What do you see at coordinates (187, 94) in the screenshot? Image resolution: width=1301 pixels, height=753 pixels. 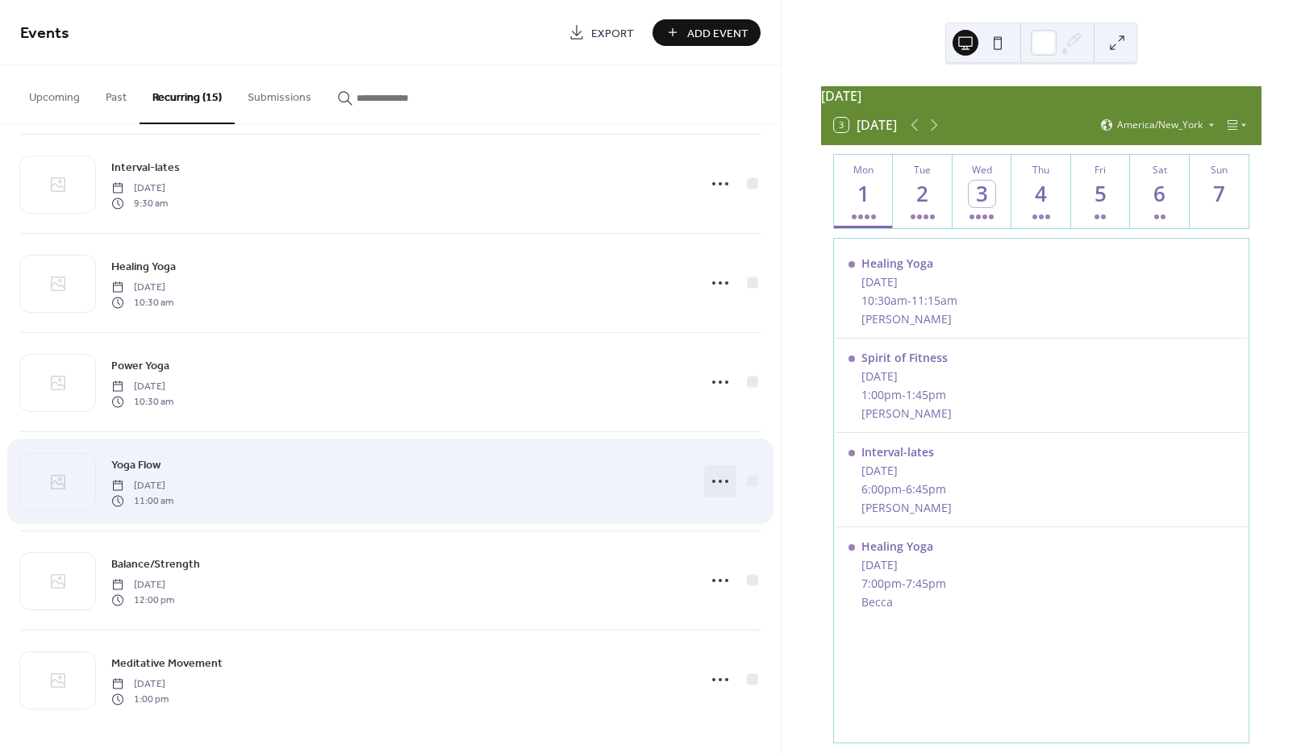 I see `button: Recurring (15)` at bounding box center [187, 94].